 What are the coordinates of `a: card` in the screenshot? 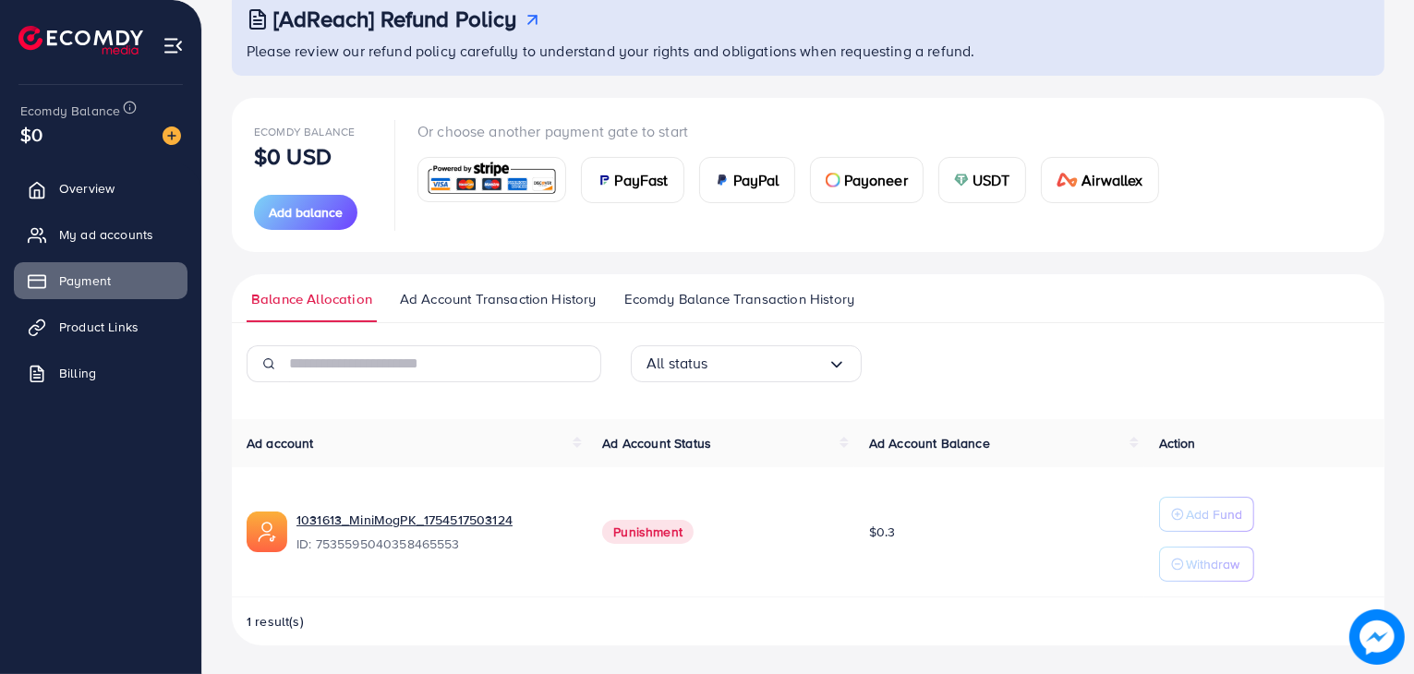 It's located at (491, 179).